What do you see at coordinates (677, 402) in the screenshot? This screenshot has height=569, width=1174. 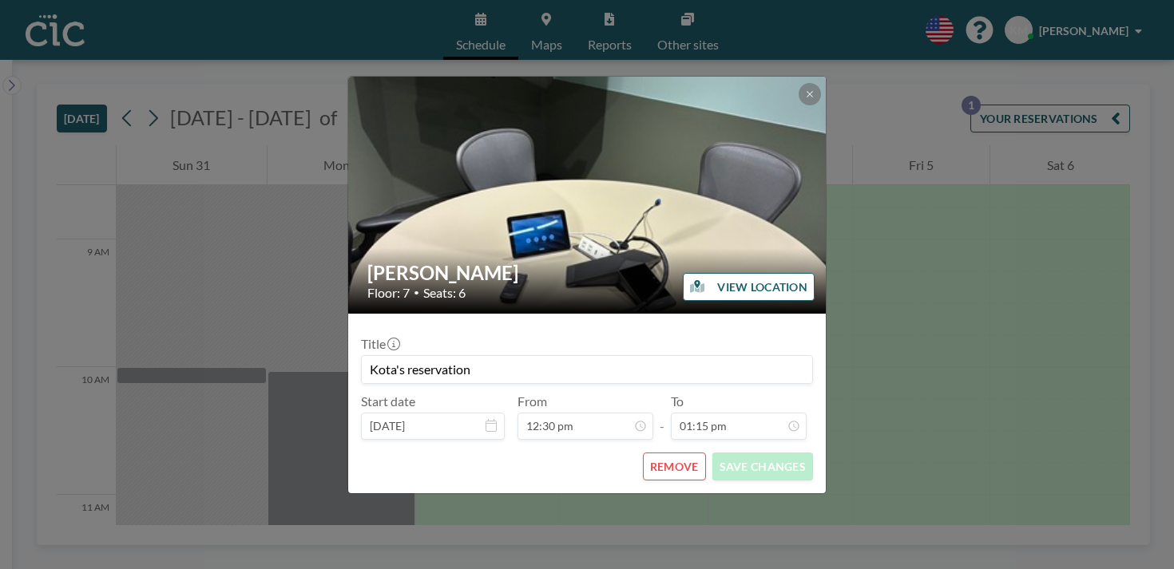 I see `label: To` at bounding box center [677, 402].